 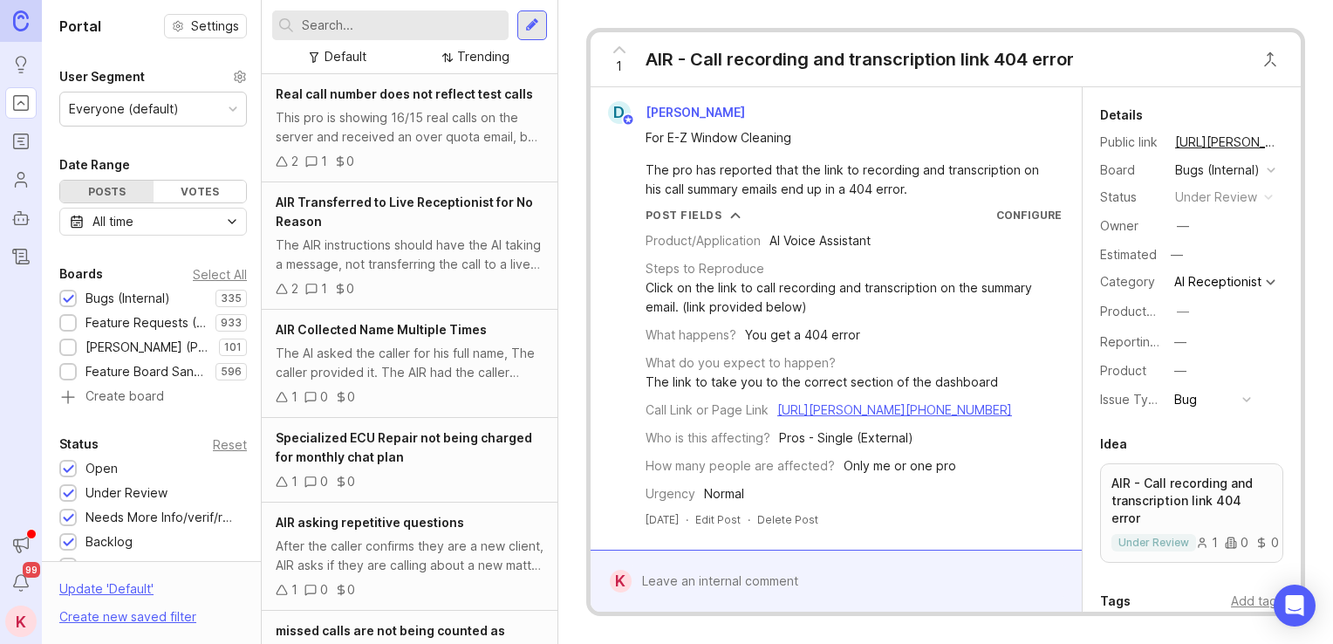 What do you see at coordinates (1131, 142) in the screenshot?
I see `div: Public link` at bounding box center [1131, 142].